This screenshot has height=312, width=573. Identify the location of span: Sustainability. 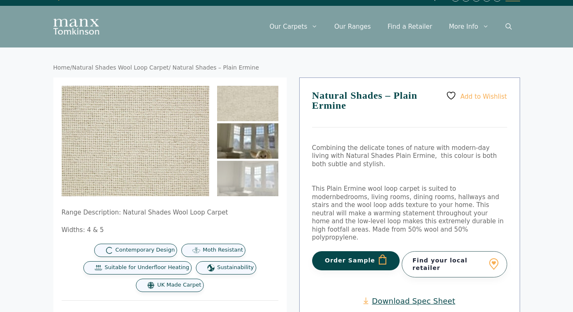
(235, 267).